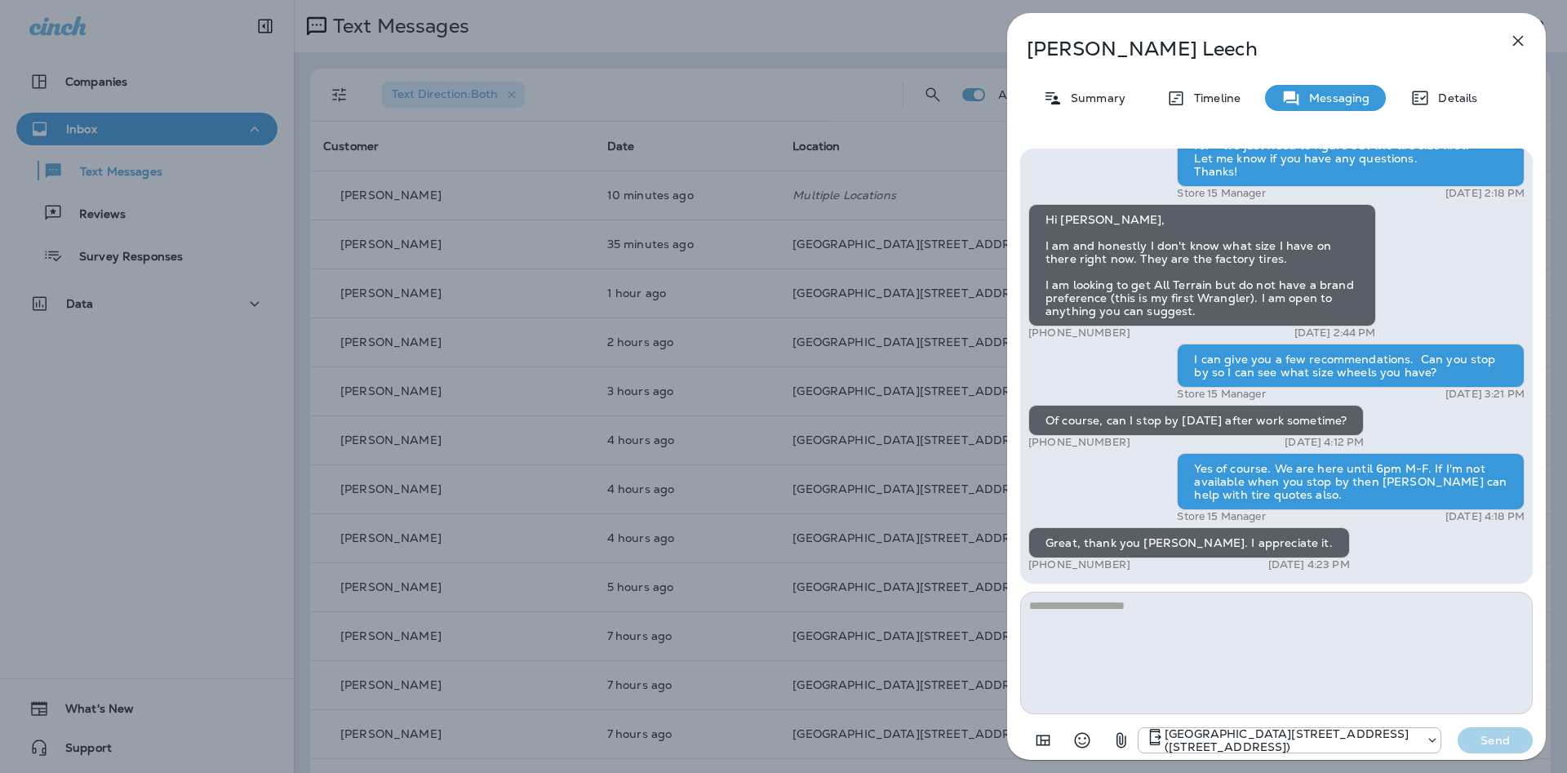 This screenshot has height=773, width=1567. What do you see at coordinates (1082, 740) in the screenshot?
I see `button: Select an emoji` at bounding box center [1082, 740].